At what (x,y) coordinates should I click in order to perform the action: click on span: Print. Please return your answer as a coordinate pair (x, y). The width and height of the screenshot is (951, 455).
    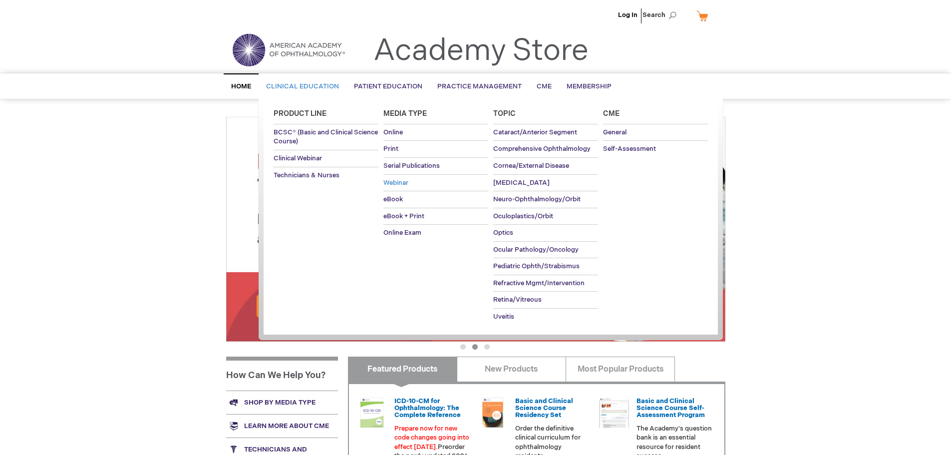
    Looking at the image, I should click on (391, 149).